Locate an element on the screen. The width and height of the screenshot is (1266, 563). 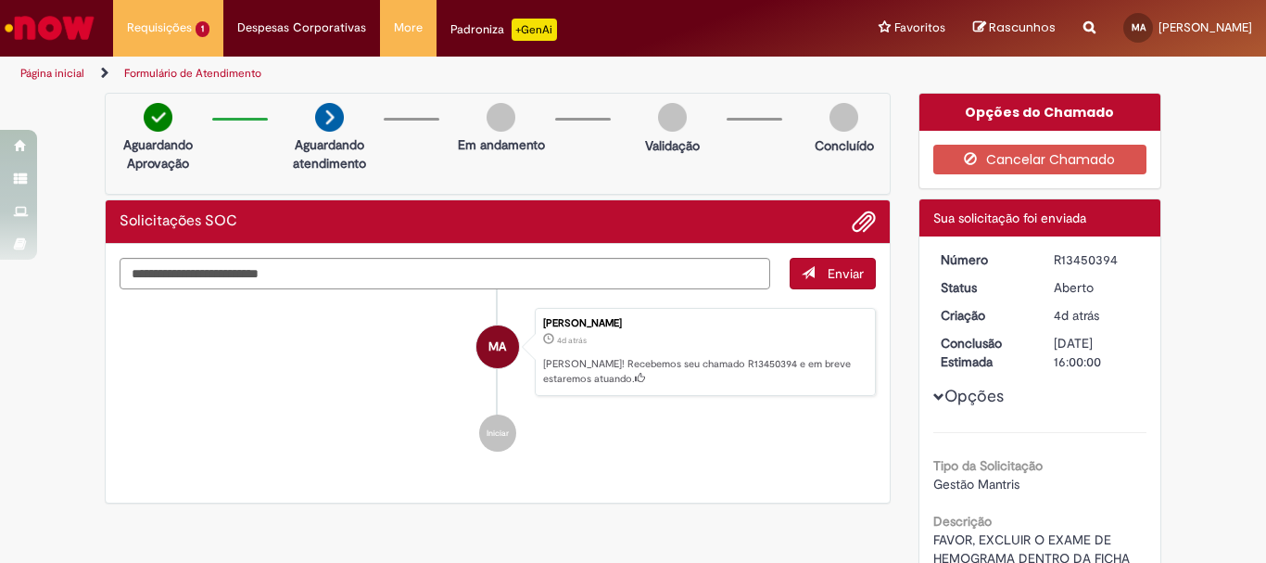
dt: Conclusão Estimada is located at coordinates (983, 352).